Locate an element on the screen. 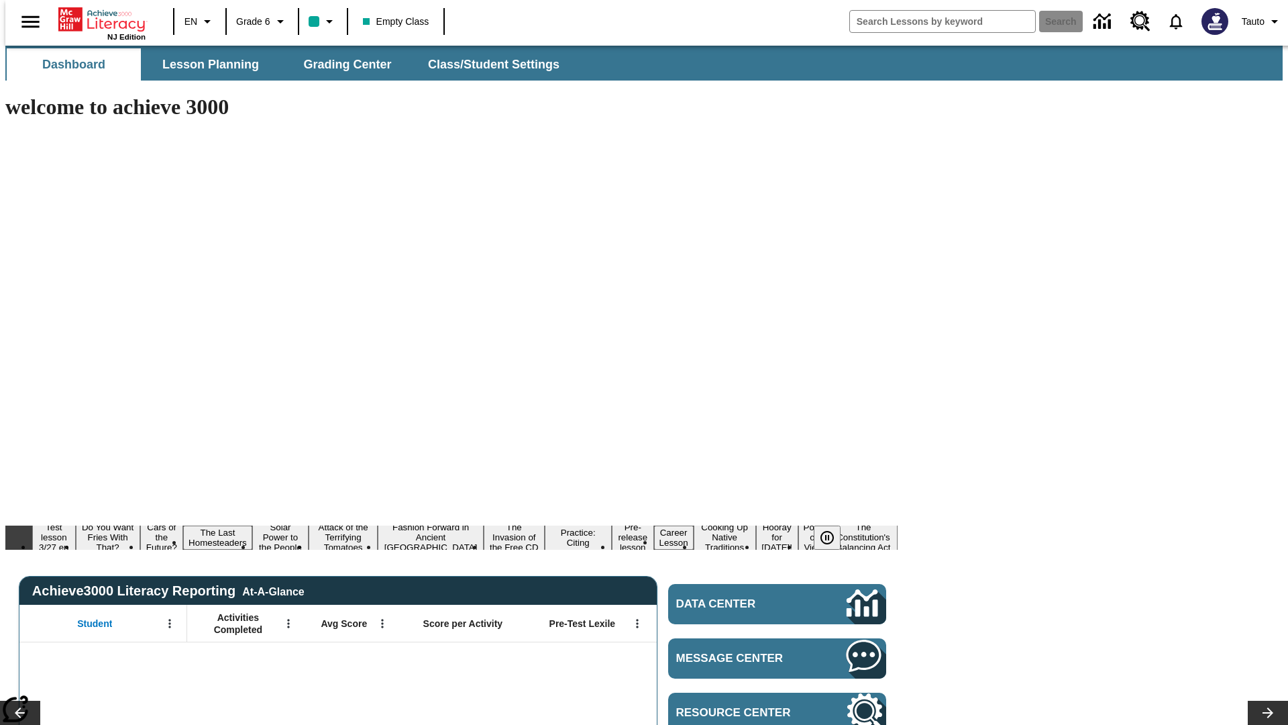 This screenshot has width=1288, height=725. span: Activities Completed is located at coordinates (238, 623).